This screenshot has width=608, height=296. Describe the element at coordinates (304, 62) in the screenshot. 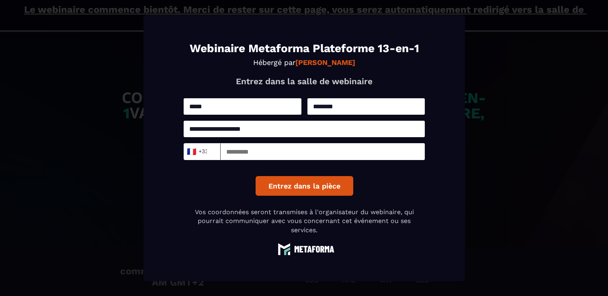

I see `p: Hébergé par` at that location.